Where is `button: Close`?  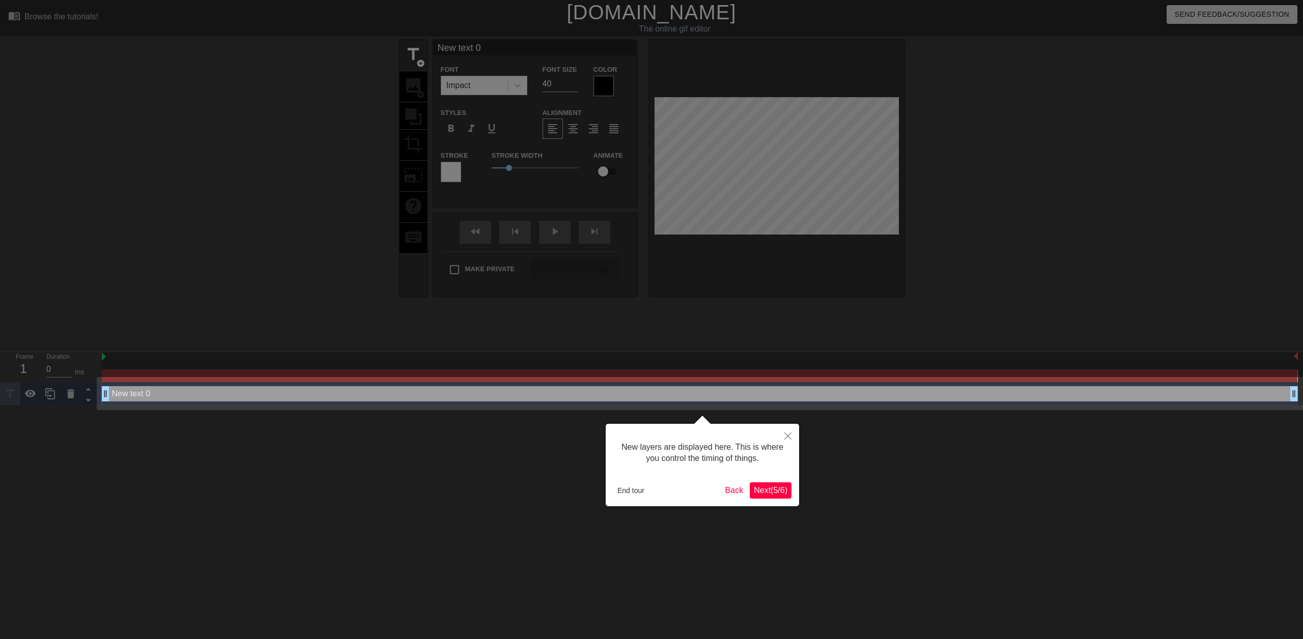
button: Close is located at coordinates (788, 436).